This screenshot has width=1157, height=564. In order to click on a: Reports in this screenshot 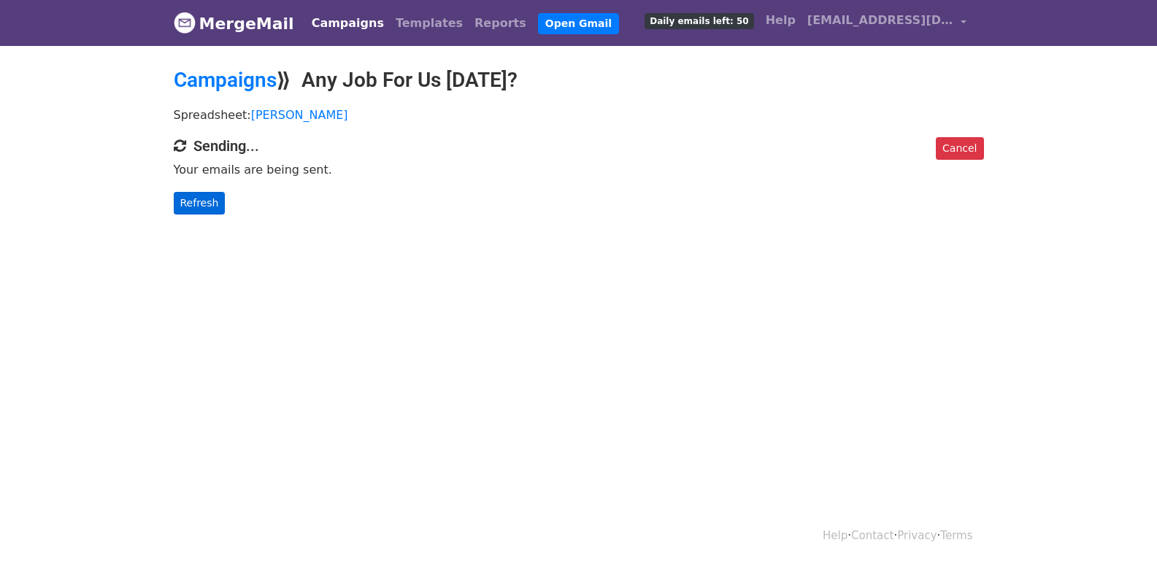, I will do `click(500, 23)`.